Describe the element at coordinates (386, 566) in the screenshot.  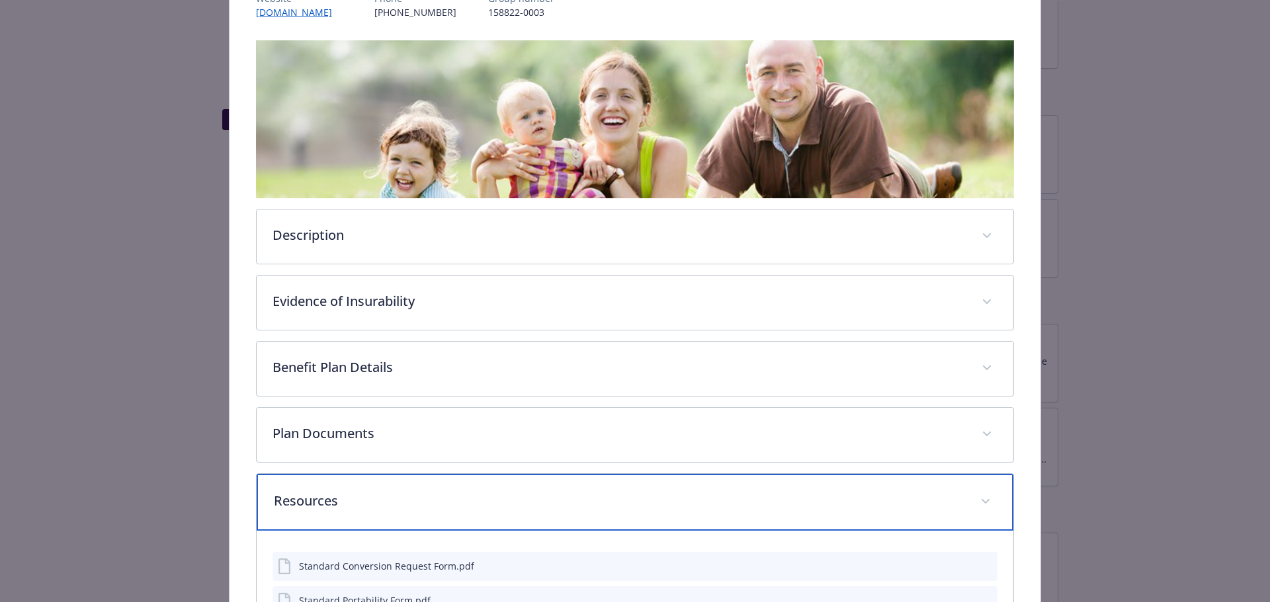
I see `div: Standard Conversion Request Form.pdf` at that location.